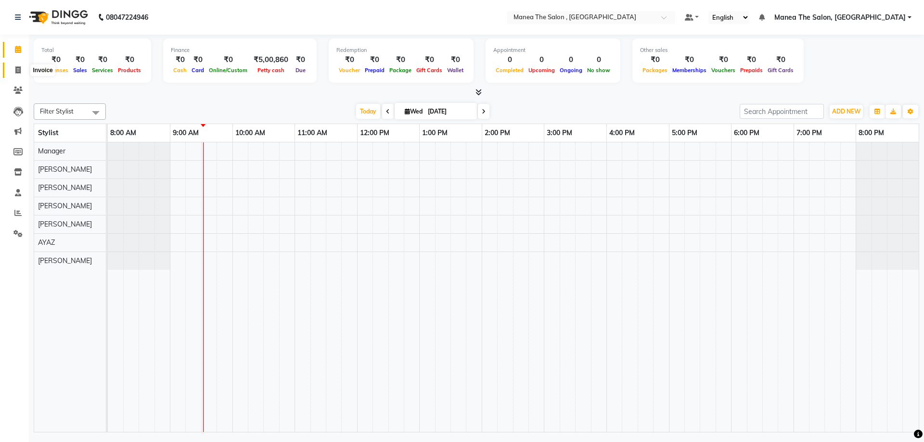 This screenshot has height=442, width=924. Describe the element at coordinates (871, 133) in the screenshot. I see `a: 8:00 PM` at that location.